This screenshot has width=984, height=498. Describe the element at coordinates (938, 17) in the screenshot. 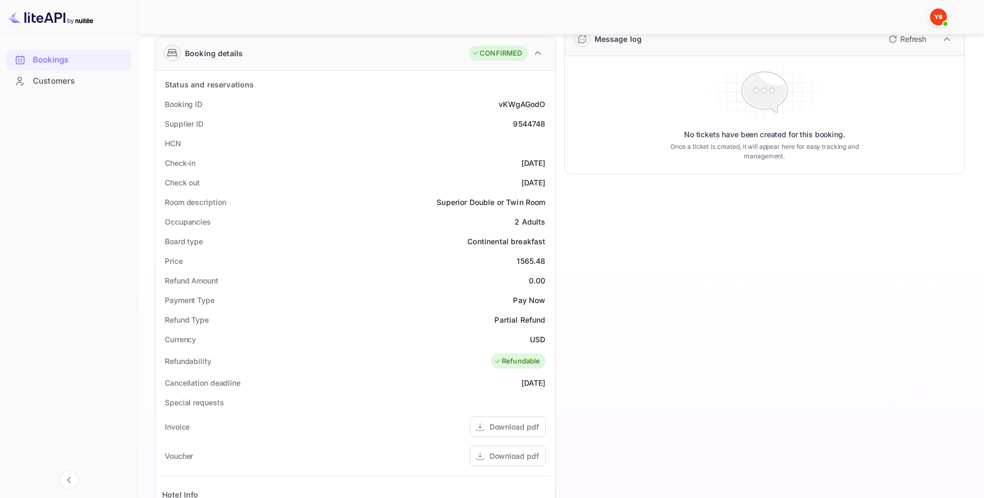

I see `img: Yandex Support` at that location.